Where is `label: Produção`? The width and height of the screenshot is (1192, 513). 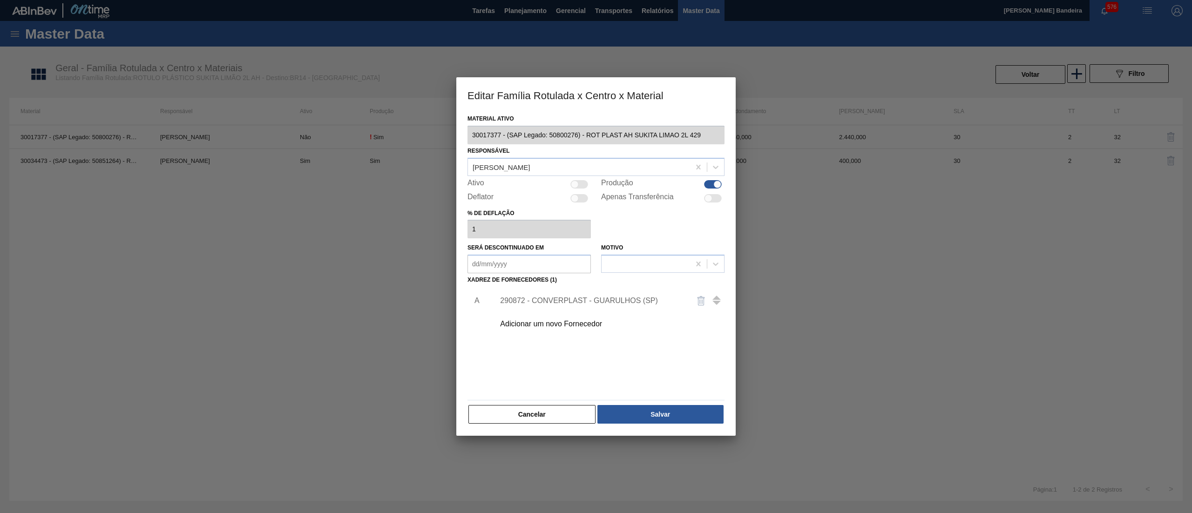 label: Produção is located at coordinates (617, 184).